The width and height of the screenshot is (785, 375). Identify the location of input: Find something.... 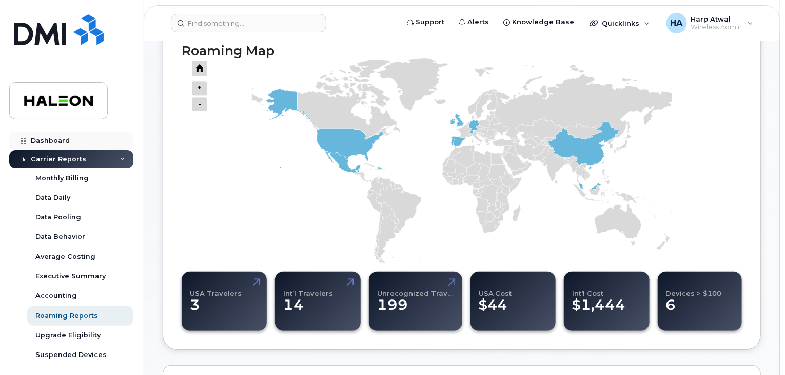
(248, 23).